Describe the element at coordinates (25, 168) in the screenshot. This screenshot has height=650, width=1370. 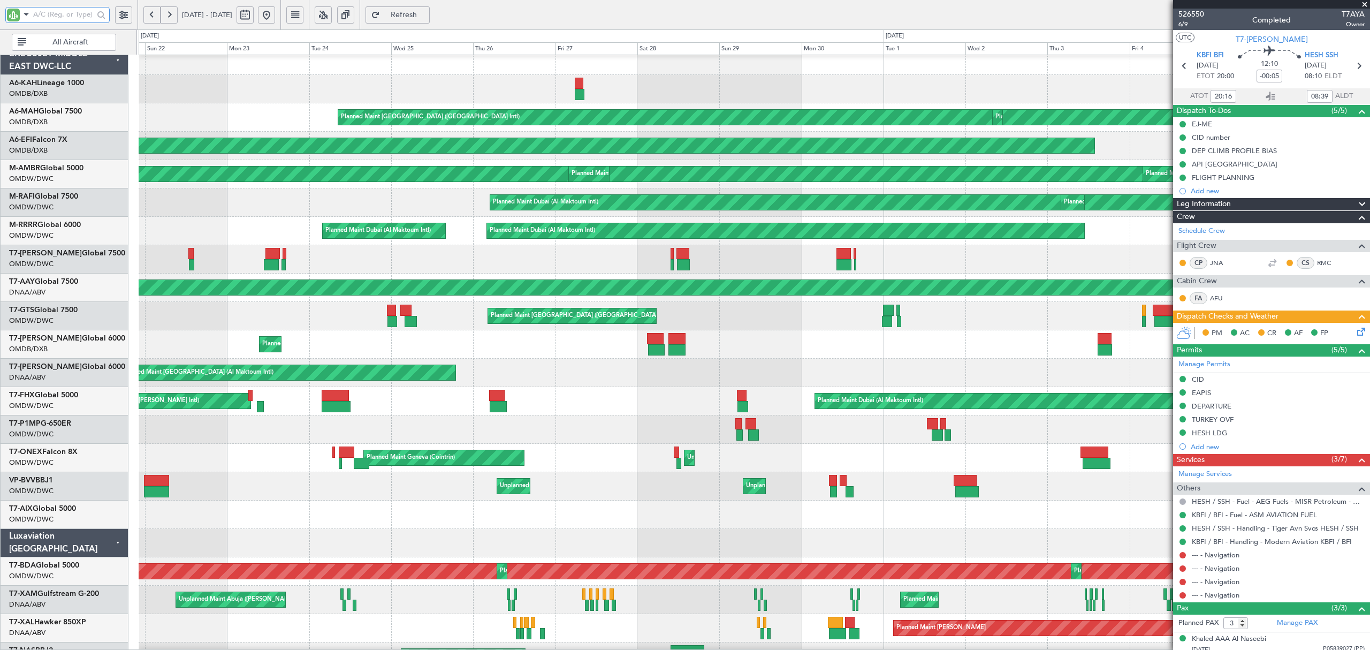
I see `span: M-AMBR` at that location.